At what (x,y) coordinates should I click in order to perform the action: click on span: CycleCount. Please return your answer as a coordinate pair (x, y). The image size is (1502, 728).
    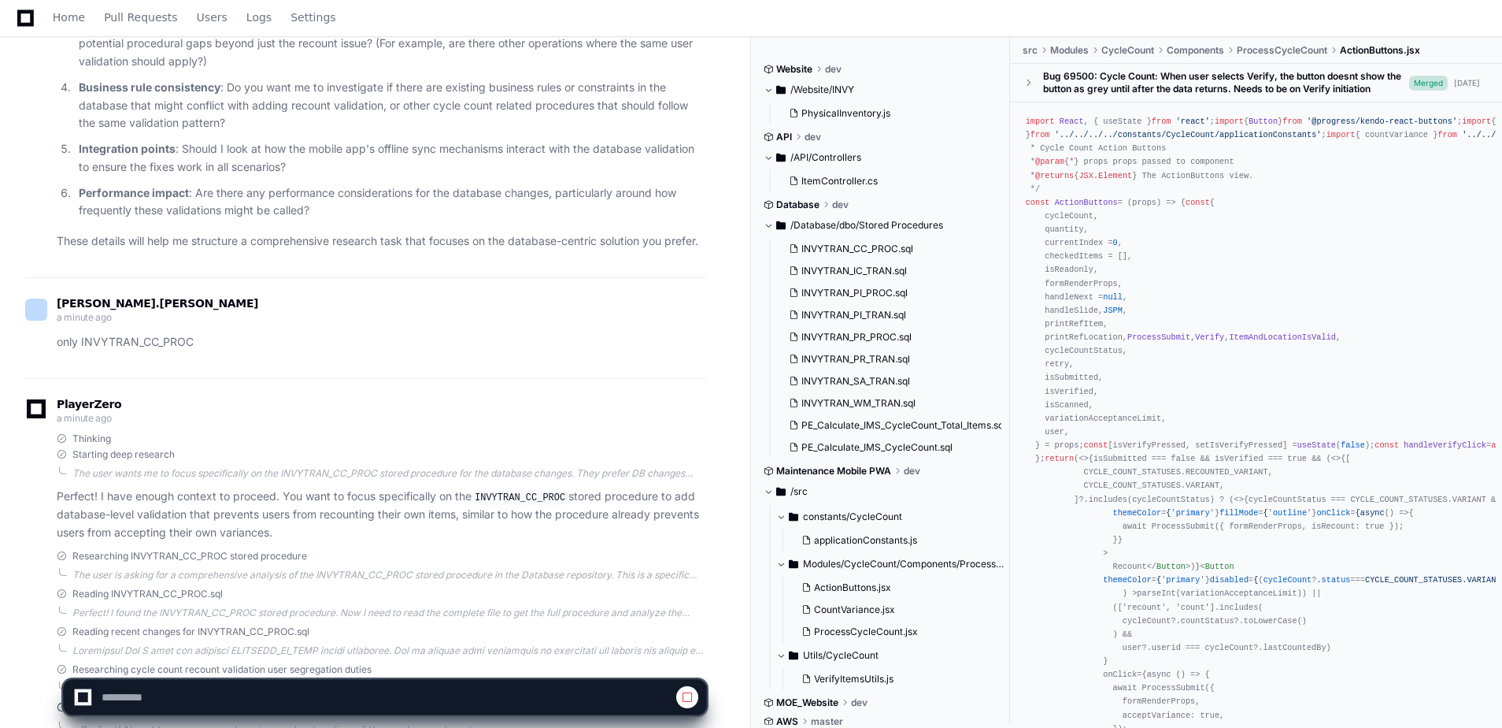
    Looking at the image, I should click on (1127, 50).